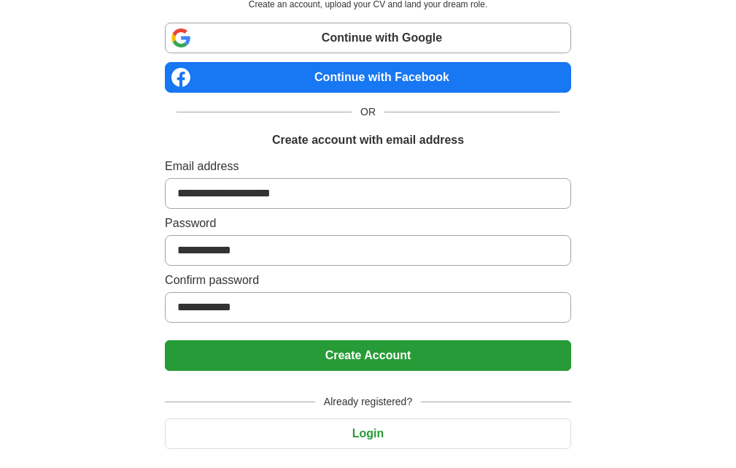  Describe the element at coordinates (368, 434) in the screenshot. I see `button: Login` at that location.